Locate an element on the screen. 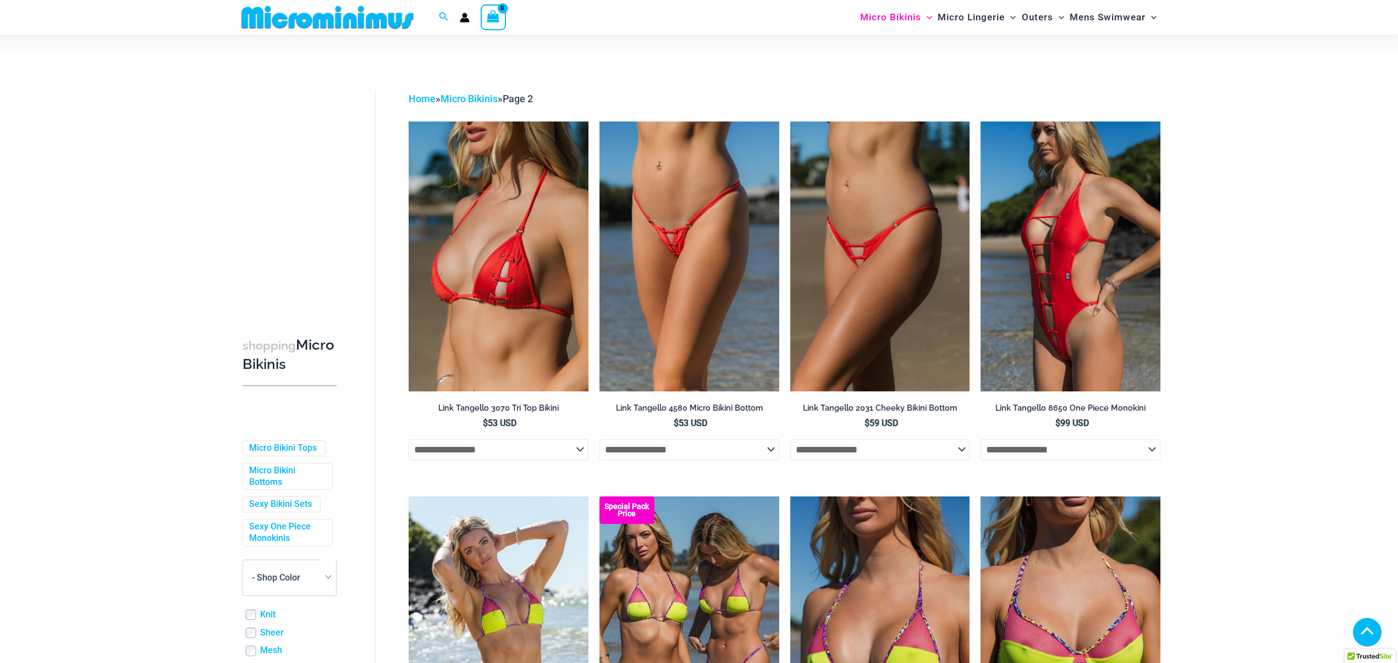 This screenshot has height=663, width=1398. img: MM SHOP LOGO FLAT is located at coordinates (327, 17).